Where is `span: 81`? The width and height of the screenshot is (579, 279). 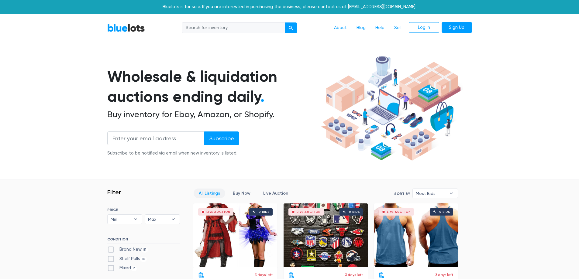
span: 81 is located at coordinates (145, 250).